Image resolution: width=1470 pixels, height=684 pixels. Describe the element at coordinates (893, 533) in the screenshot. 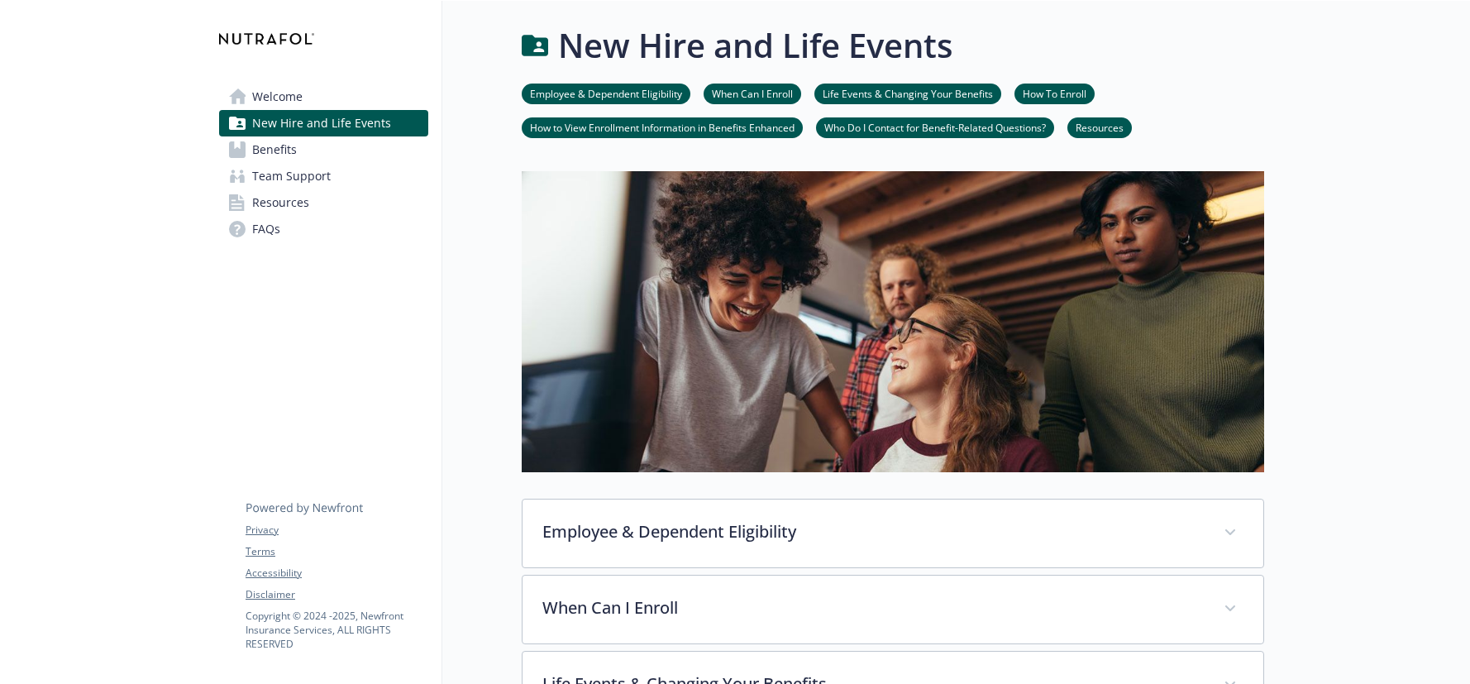

I see `div: Employee & Dependent Eligibility` at that location.